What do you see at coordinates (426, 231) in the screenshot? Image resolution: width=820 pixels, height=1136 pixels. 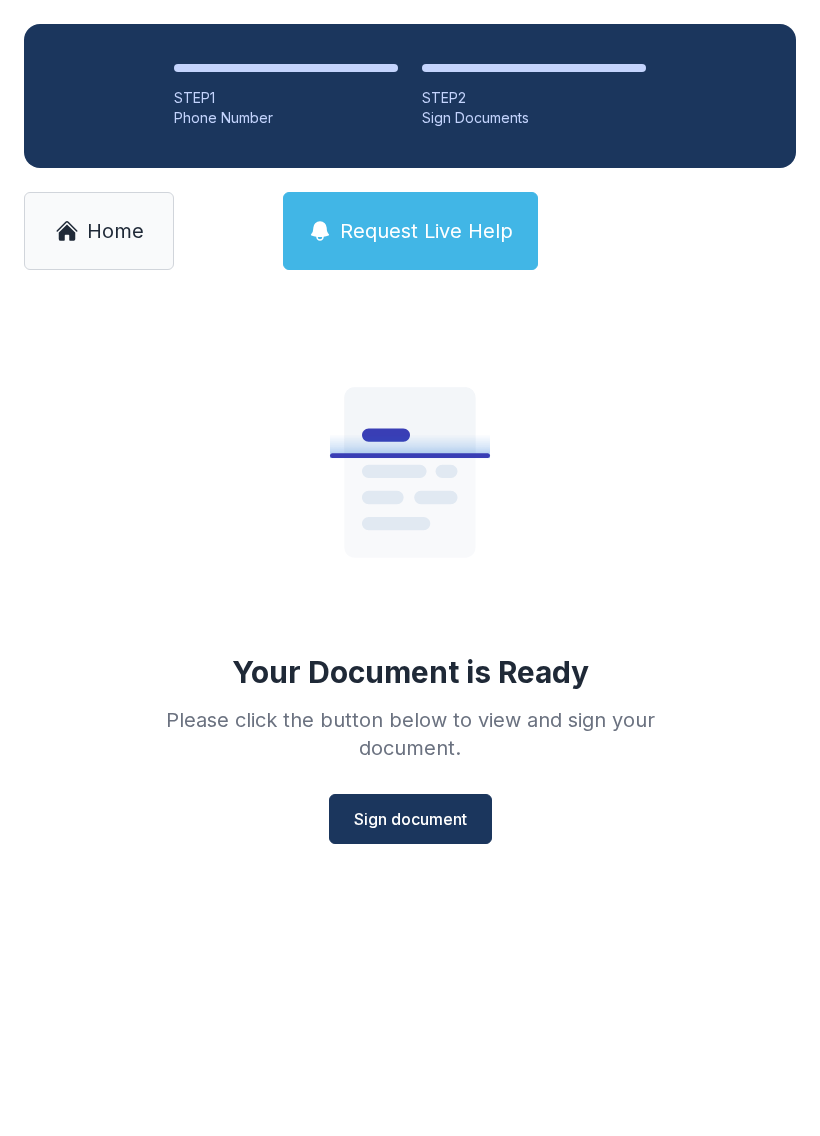 I see `span: Request Live Help` at bounding box center [426, 231].